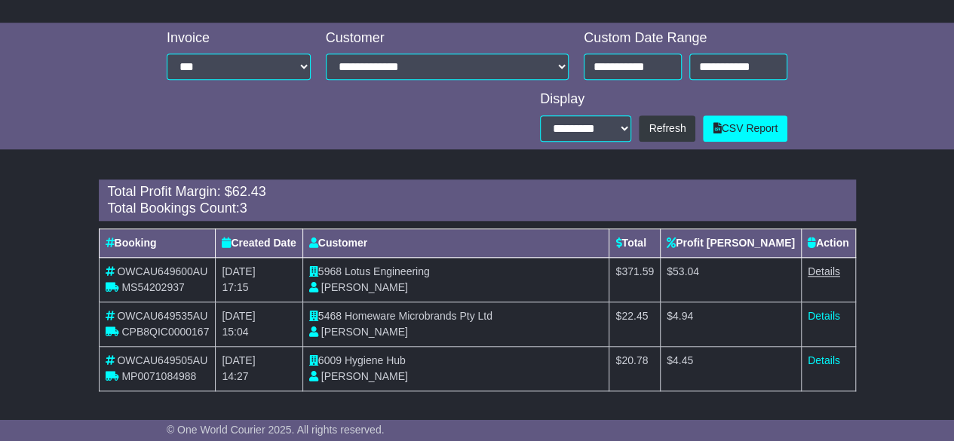 This screenshot has width=954, height=441. What do you see at coordinates (682, 316) in the screenshot?
I see `span: 4.94` at bounding box center [682, 316].